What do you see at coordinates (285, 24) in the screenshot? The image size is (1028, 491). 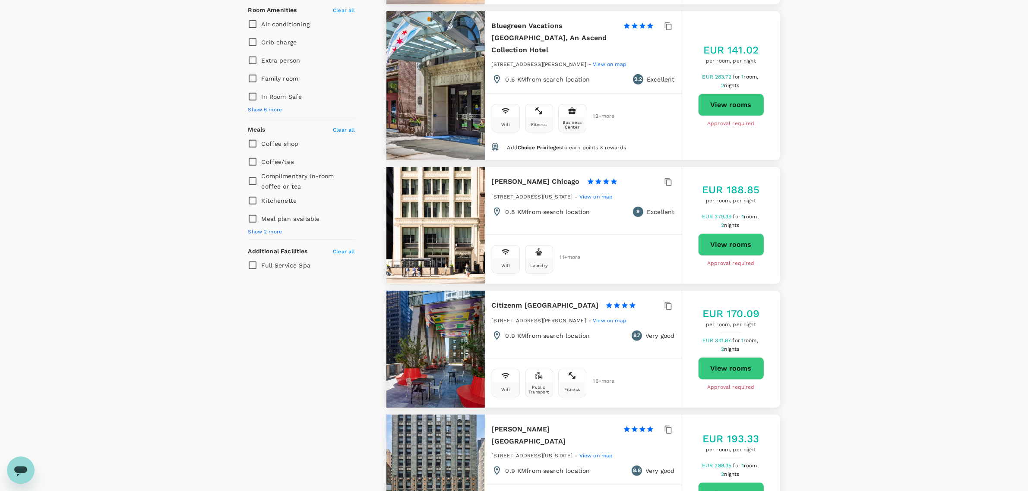 I see `span: Air conditioning` at bounding box center [285, 24].